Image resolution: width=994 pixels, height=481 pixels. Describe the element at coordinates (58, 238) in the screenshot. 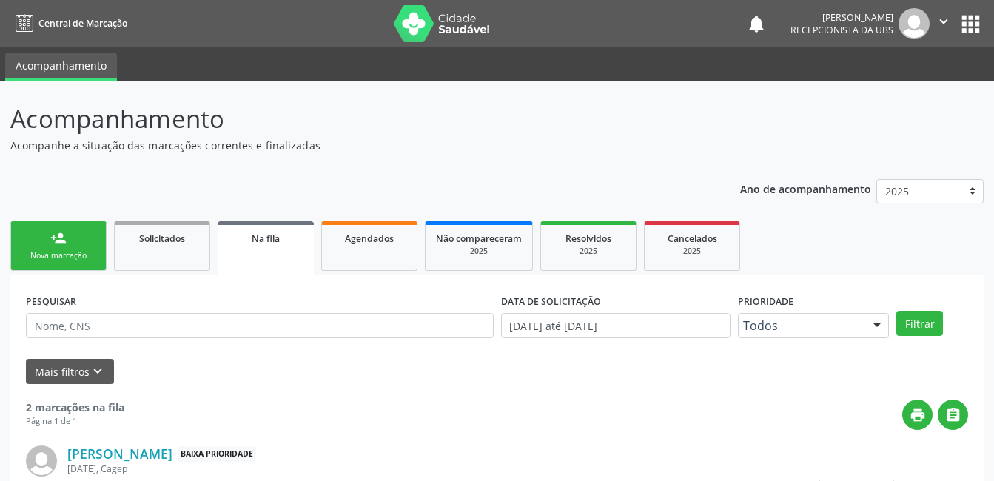

I see `div: person_add` at that location.